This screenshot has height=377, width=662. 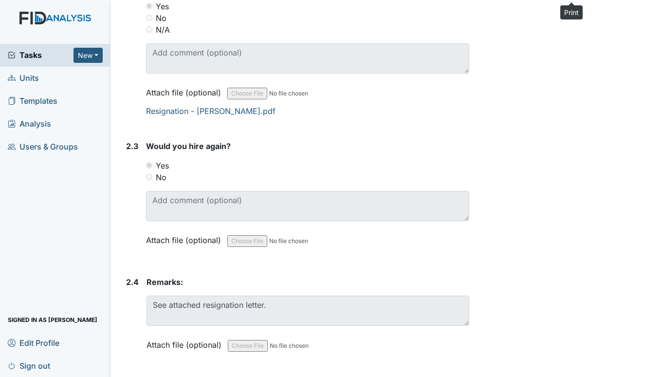 What do you see at coordinates (40, 55) in the screenshot?
I see `span: Tasks` at bounding box center [40, 55].